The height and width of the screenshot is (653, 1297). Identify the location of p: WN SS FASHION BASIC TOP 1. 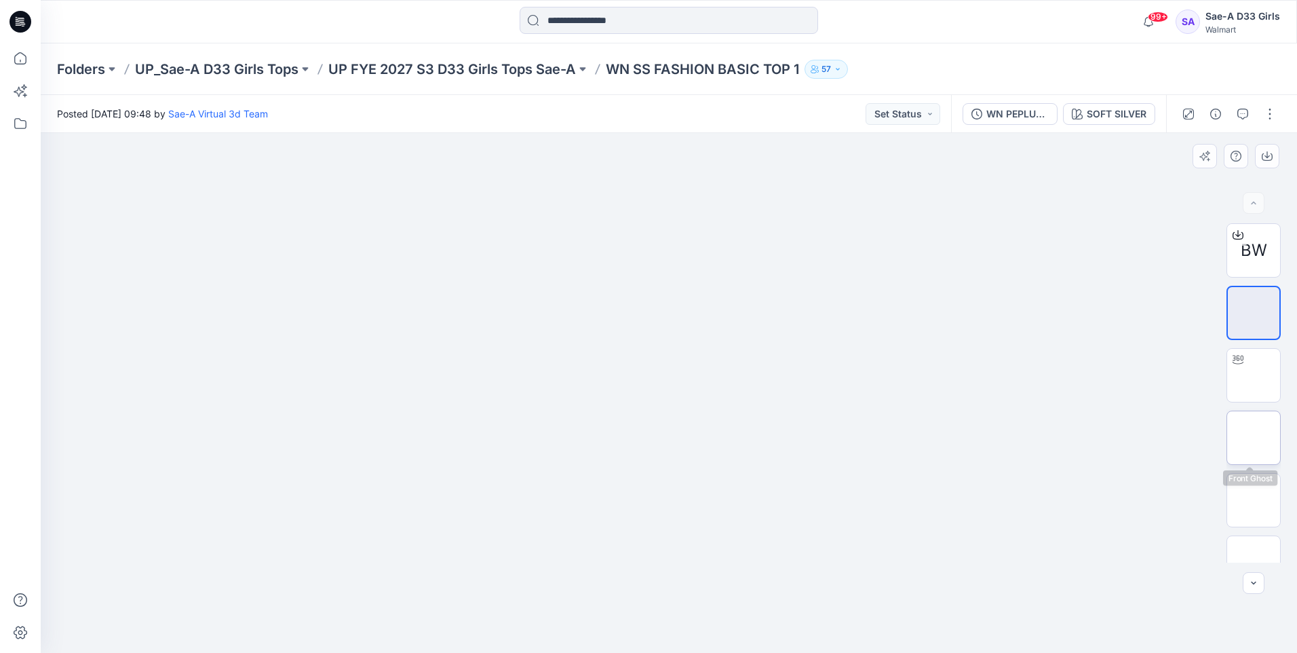
(702, 69).